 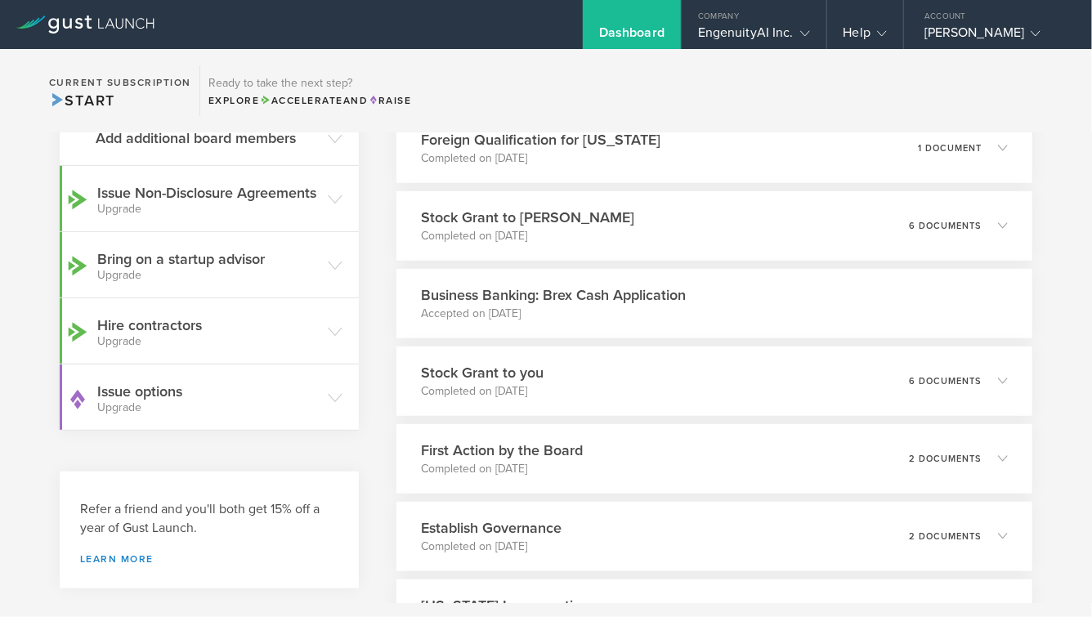 What do you see at coordinates (310, 83) in the screenshot?
I see `h3: Ready to take the next step?` at bounding box center [310, 83].